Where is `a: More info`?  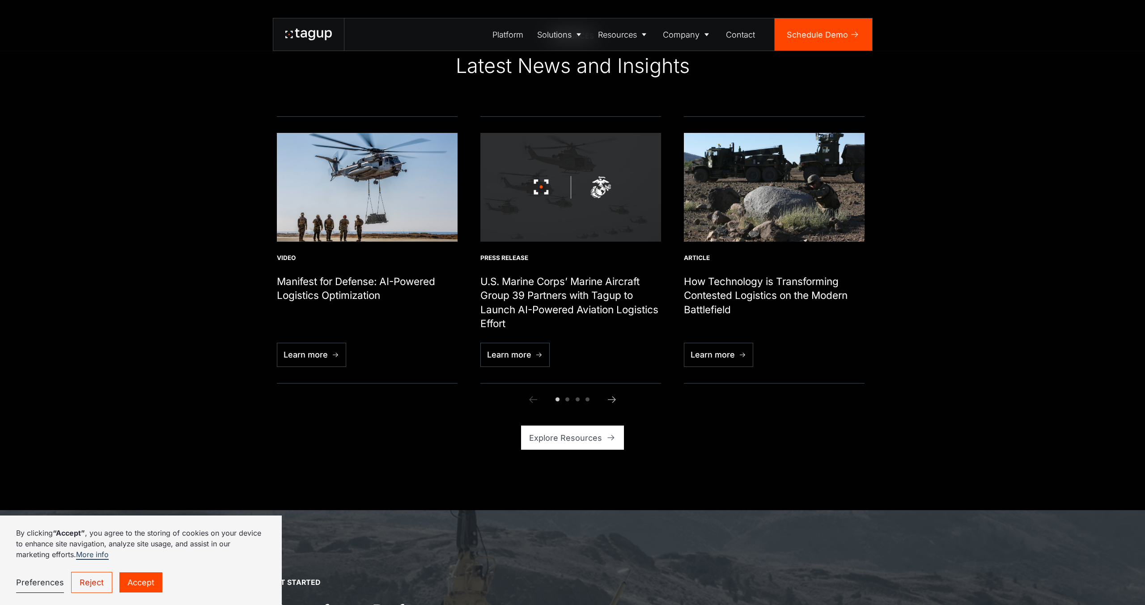
a: More info is located at coordinates (92, 555).